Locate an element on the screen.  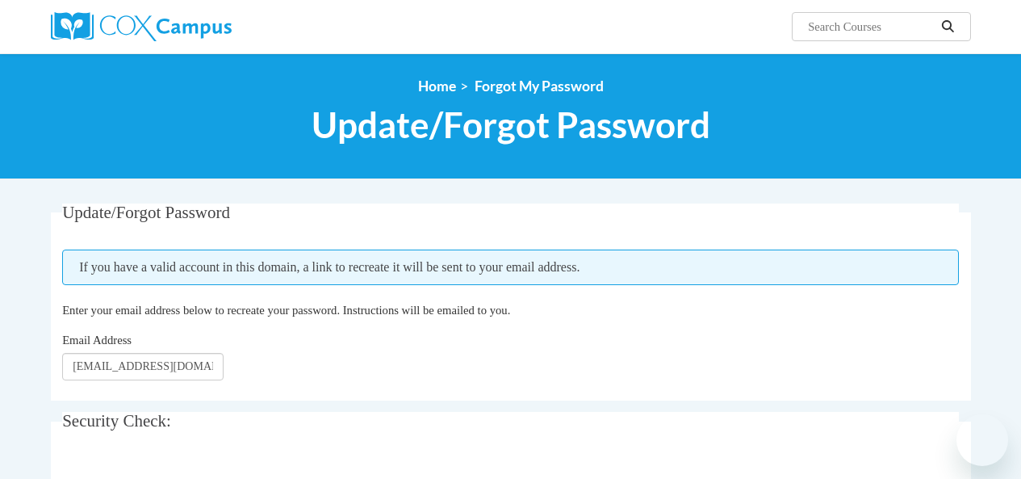
img: Cox Campus is located at coordinates (141, 27).